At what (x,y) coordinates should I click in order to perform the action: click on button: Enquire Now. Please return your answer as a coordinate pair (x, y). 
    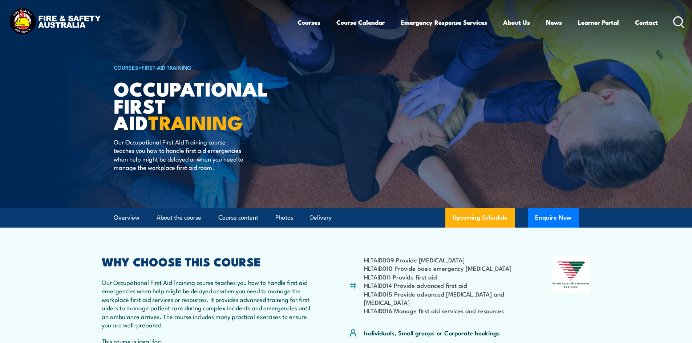
    Looking at the image, I should click on (553, 218).